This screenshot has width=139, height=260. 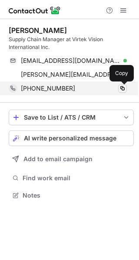 What do you see at coordinates (35, 10) in the screenshot?
I see `img: ContactOut v5.3.10` at bounding box center [35, 10].